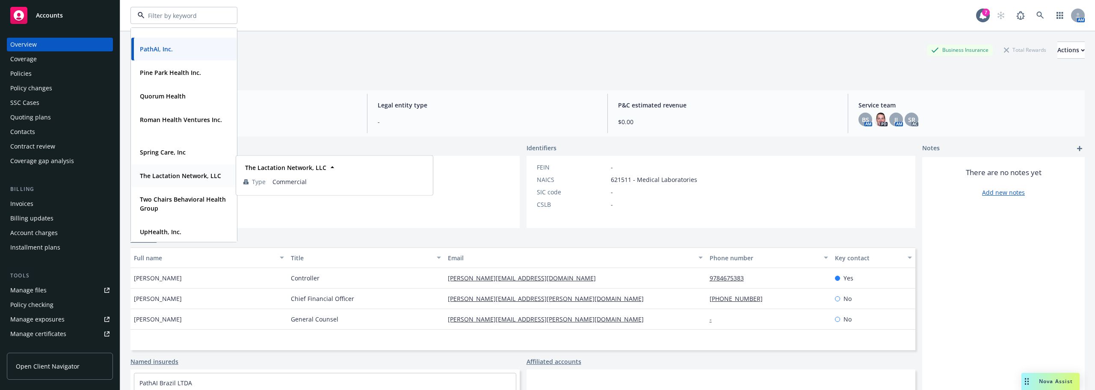 This screenshot has height=390, width=1095. Describe the element at coordinates (986, 12) in the screenshot. I see `div: 7` at that location.